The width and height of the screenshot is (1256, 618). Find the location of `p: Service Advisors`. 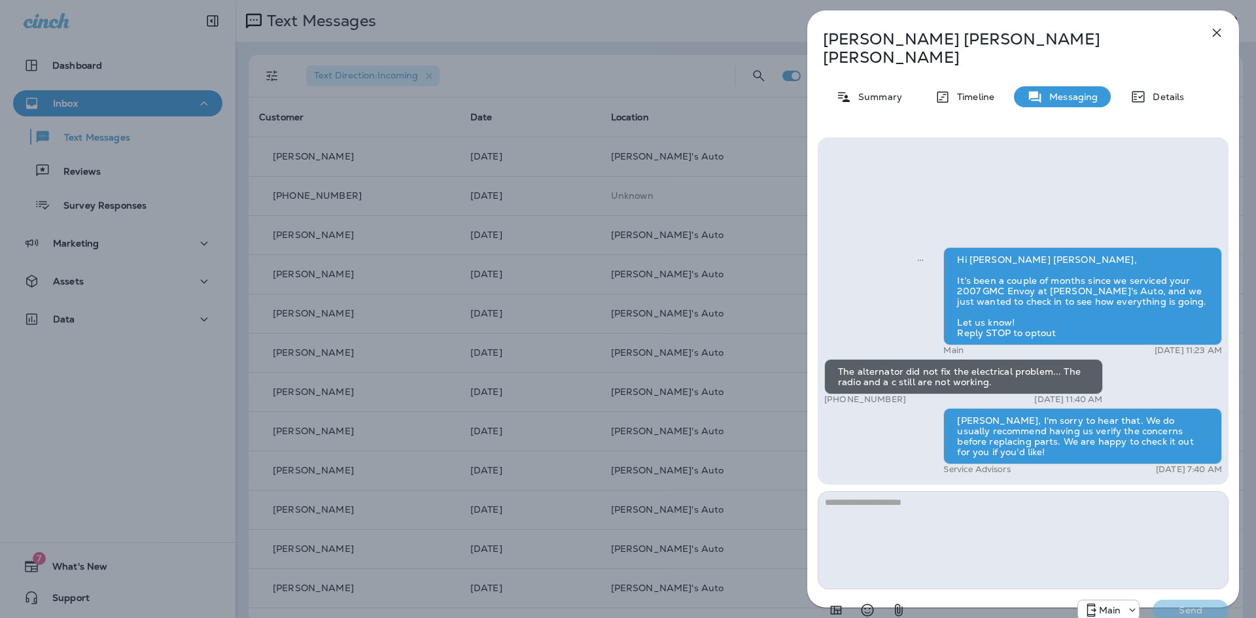

p: Service Advisors is located at coordinates (976, 470).